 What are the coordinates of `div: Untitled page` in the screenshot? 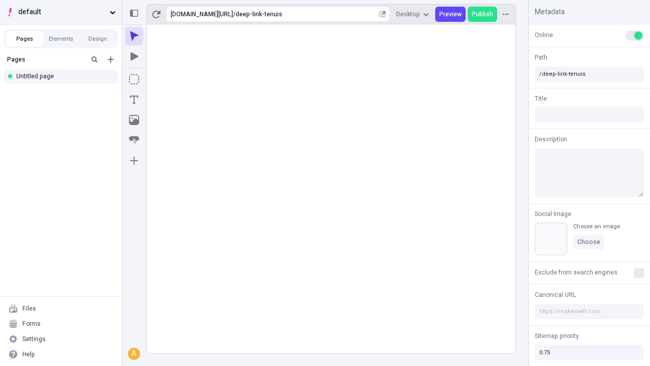 It's located at (63, 76).